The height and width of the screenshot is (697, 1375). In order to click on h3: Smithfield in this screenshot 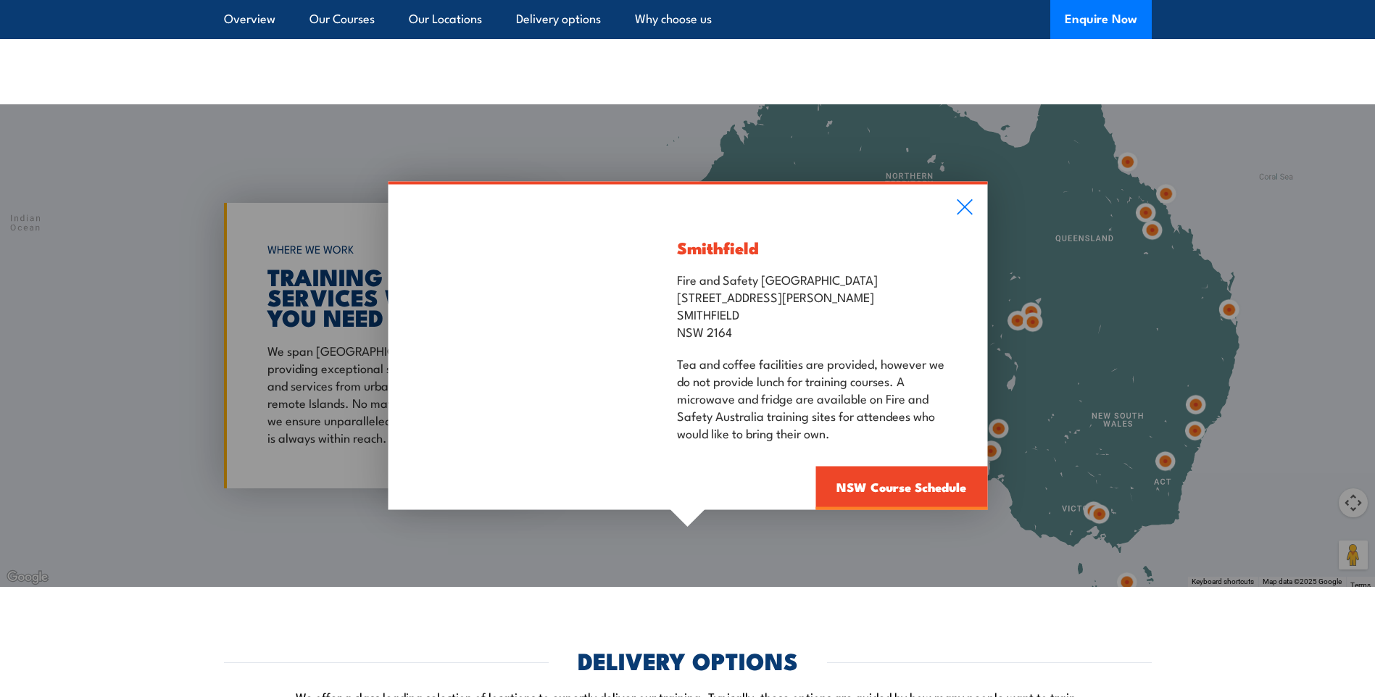, I will do `click(812, 247)`.